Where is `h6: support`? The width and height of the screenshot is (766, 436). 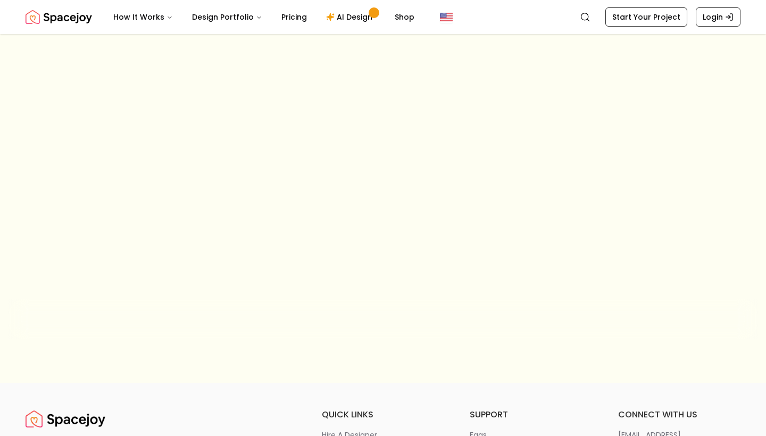 h6: support is located at coordinates (531, 415).